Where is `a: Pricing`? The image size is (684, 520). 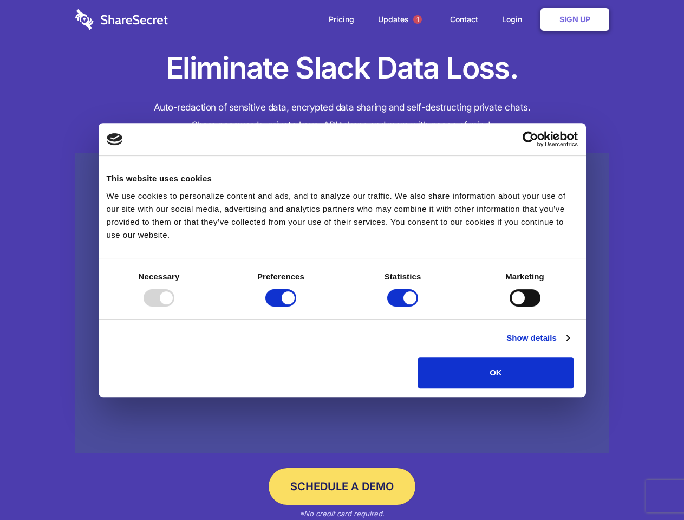 a: Pricing is located at coordinates (341, 19).